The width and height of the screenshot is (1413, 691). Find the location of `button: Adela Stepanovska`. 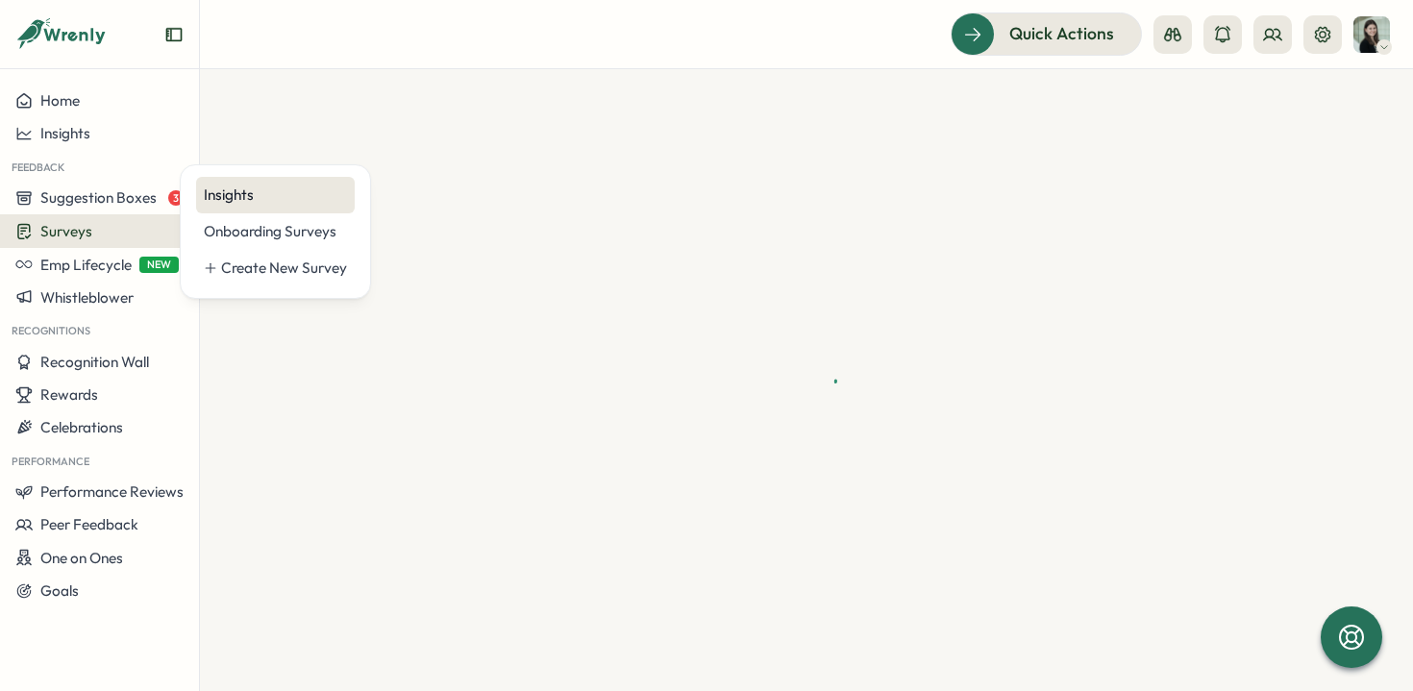

button: Adela Stepanovska is located at coordinates (1372, 35).